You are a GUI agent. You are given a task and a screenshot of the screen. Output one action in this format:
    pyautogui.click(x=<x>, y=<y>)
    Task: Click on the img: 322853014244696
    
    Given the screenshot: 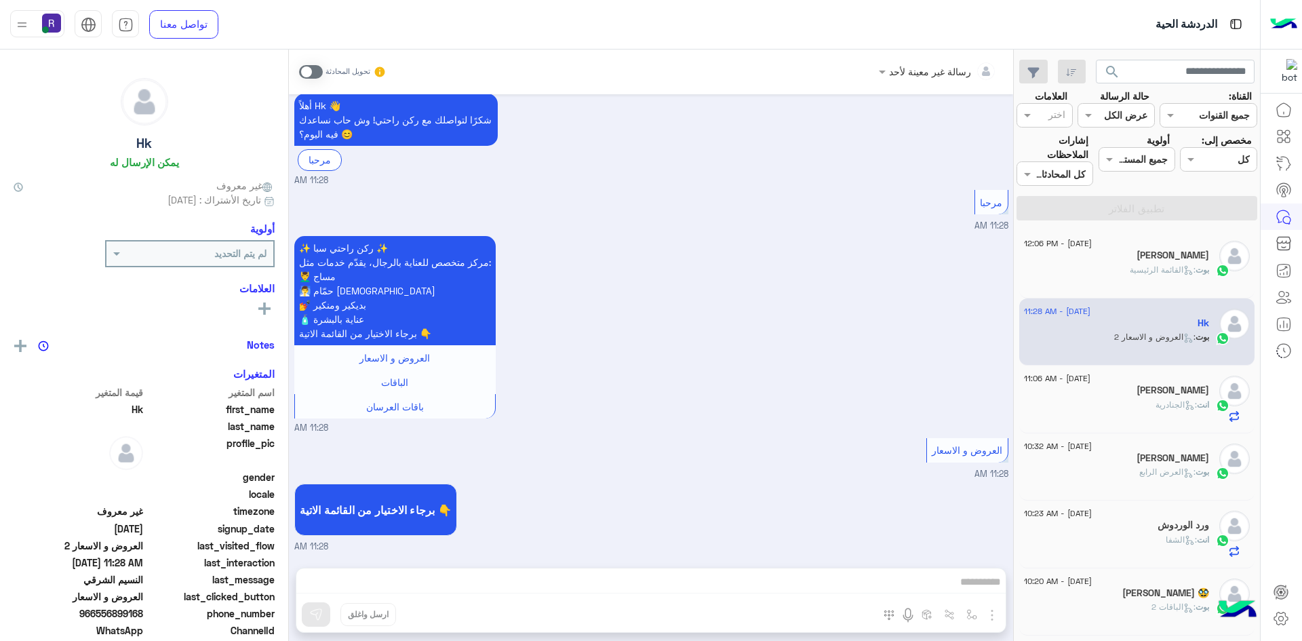 What is the action you would take?
    pyautogui.click(x=1285, y=71)
    